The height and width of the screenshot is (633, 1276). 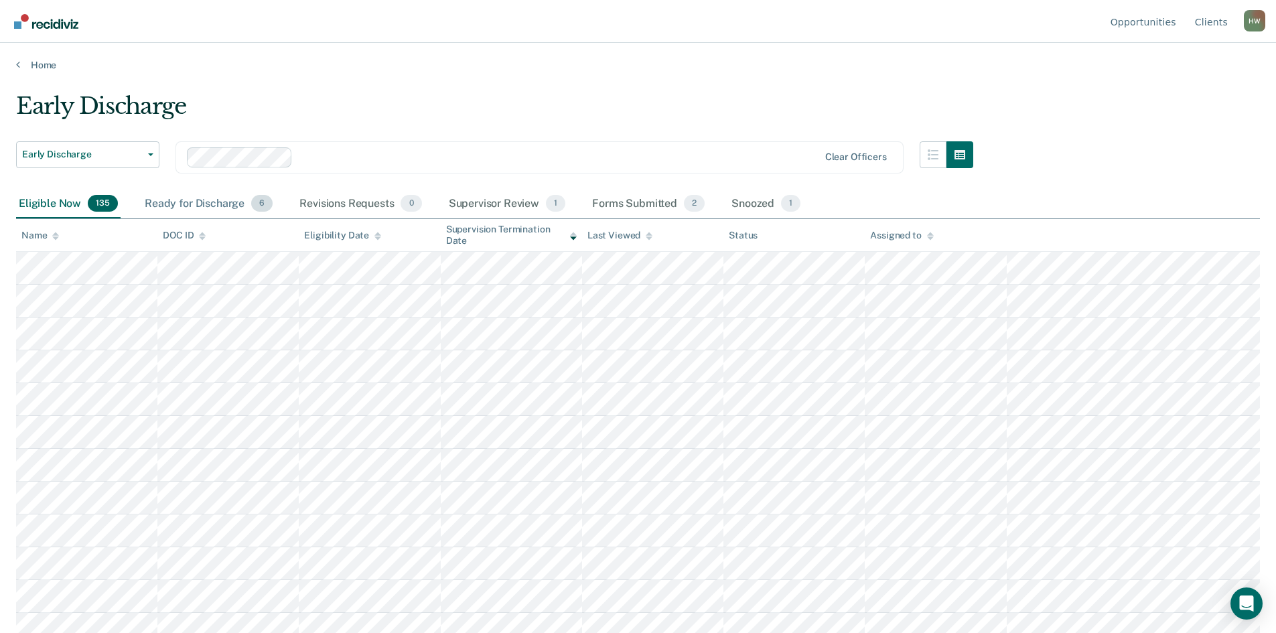 I want to click on span: 135, so click(x=103, y=204).